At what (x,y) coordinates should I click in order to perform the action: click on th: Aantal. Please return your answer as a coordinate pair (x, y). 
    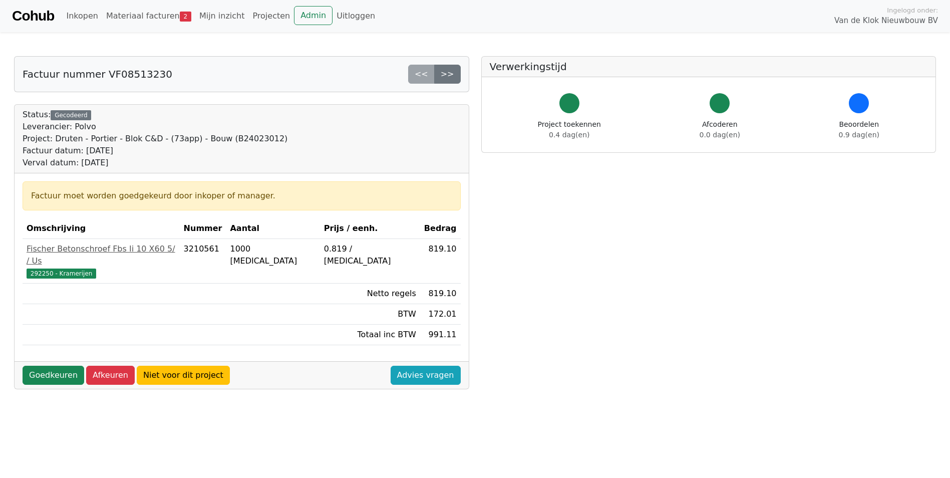
    Looking at the image, I should click on (272, 228).